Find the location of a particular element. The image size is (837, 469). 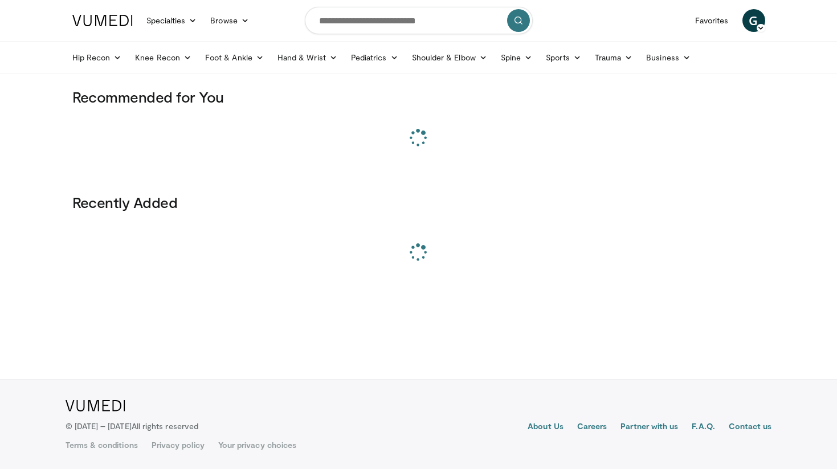

a: Shoulder & Elbow is located at coordinates (449, 58).